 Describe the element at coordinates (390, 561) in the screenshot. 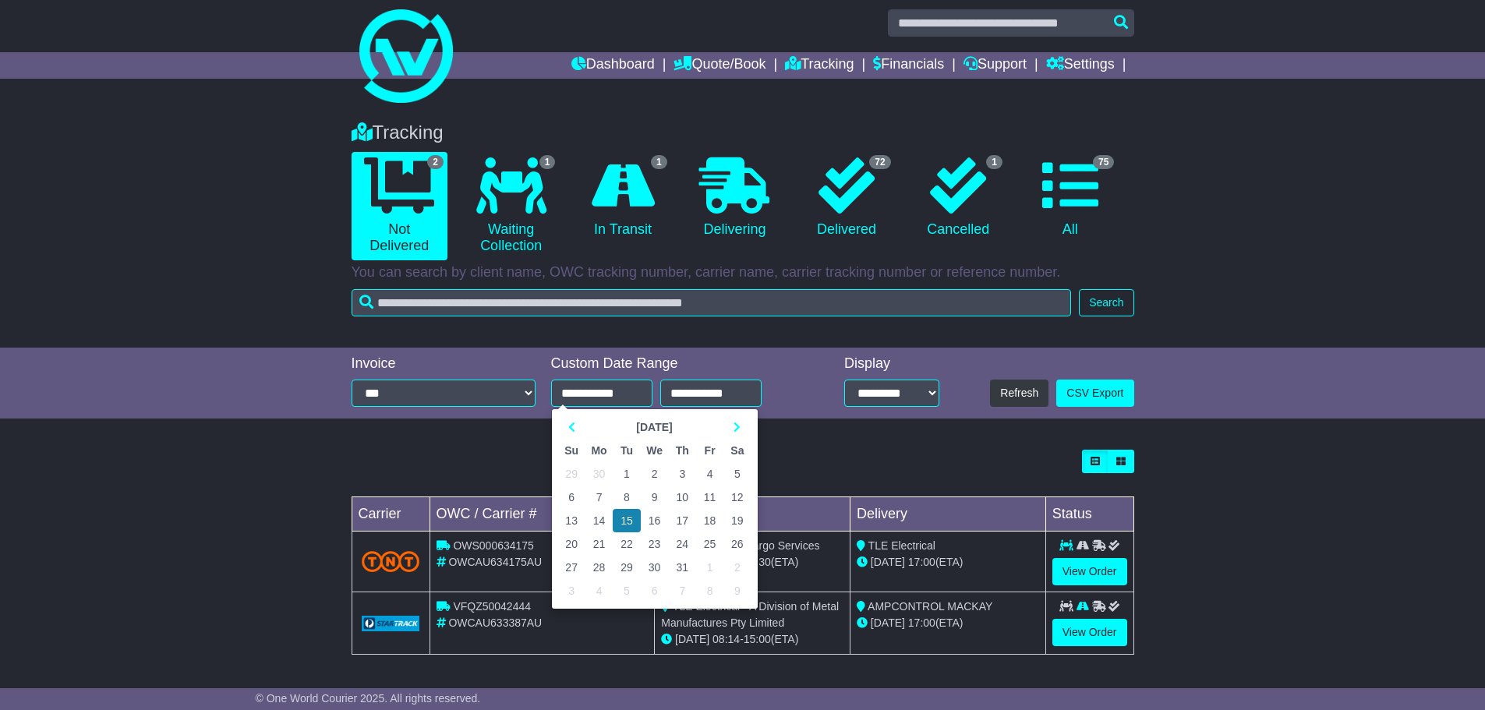

I see `img: TNT_Domestic.png` at that location.